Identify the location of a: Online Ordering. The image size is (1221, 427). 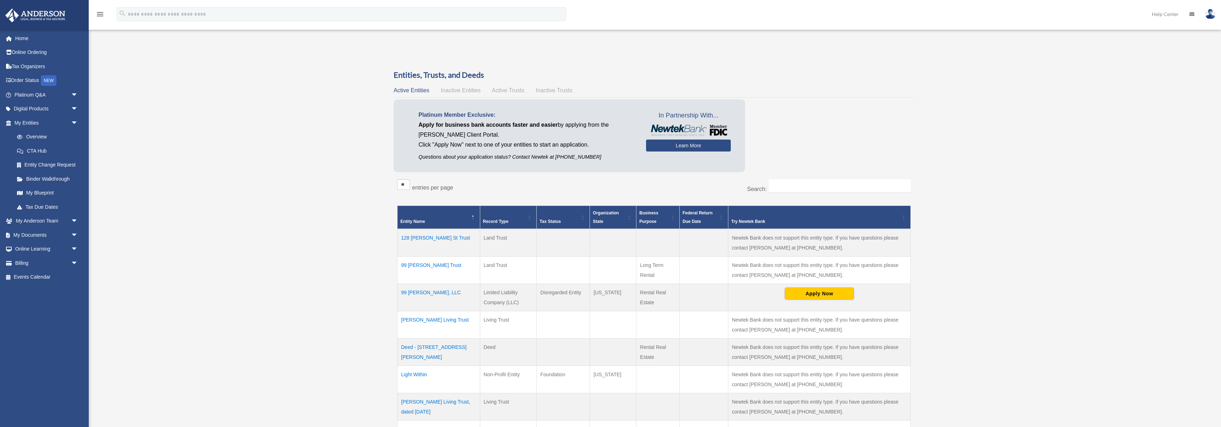
(47, 53).